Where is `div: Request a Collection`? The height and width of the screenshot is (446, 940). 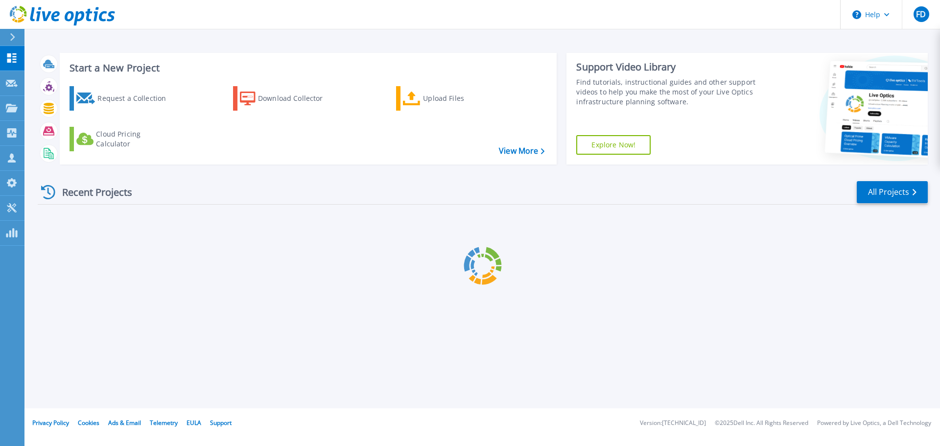 div: Request a Collection is located at coordinates (137, 98).